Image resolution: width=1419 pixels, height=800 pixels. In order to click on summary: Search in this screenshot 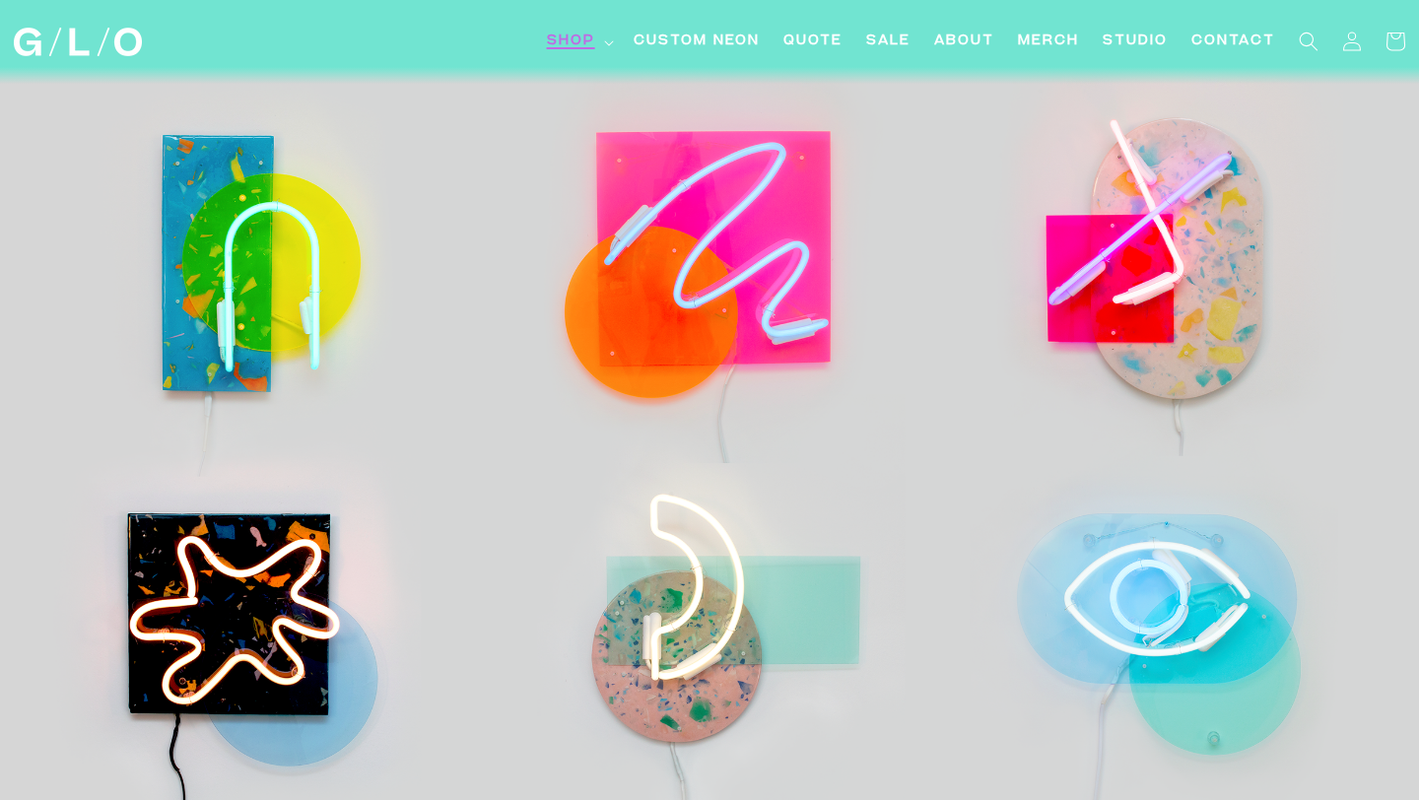, I will do `click(1309, 41)`.